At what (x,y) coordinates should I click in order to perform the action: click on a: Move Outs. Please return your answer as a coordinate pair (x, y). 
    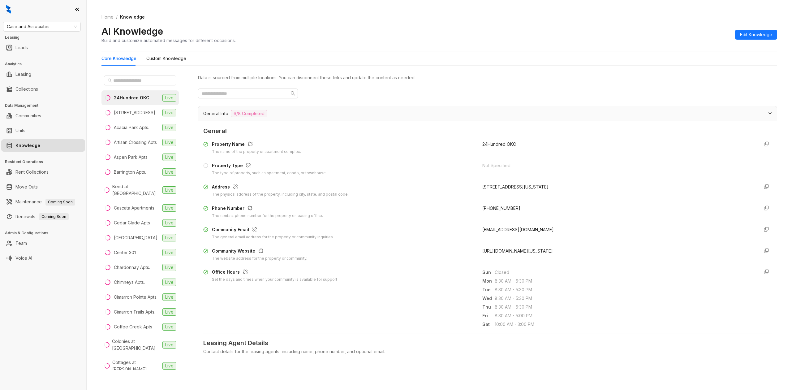
    Looking at the image, I should click on (27, 187).